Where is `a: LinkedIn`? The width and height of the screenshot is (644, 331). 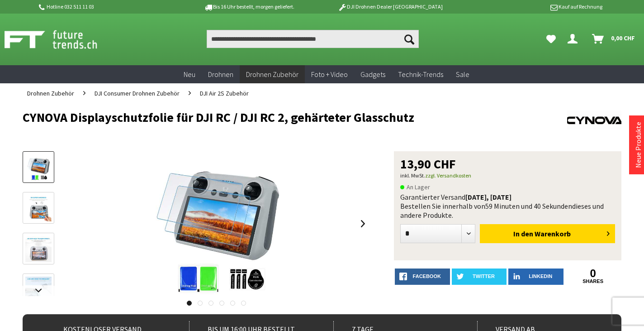
a: LinkedIn is located at coordinates (536, 276).